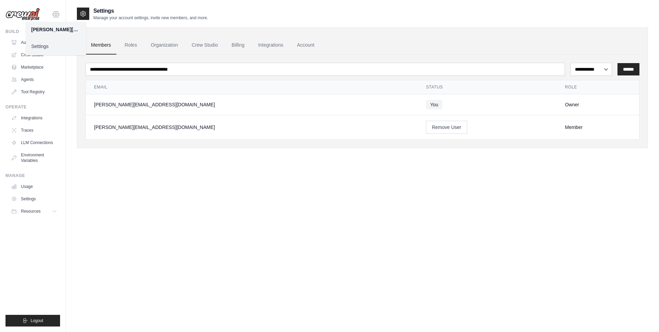 Image resolution: width=659 pixels, height=332 pixels. I want to click on a: Organization, so click(164, 45).